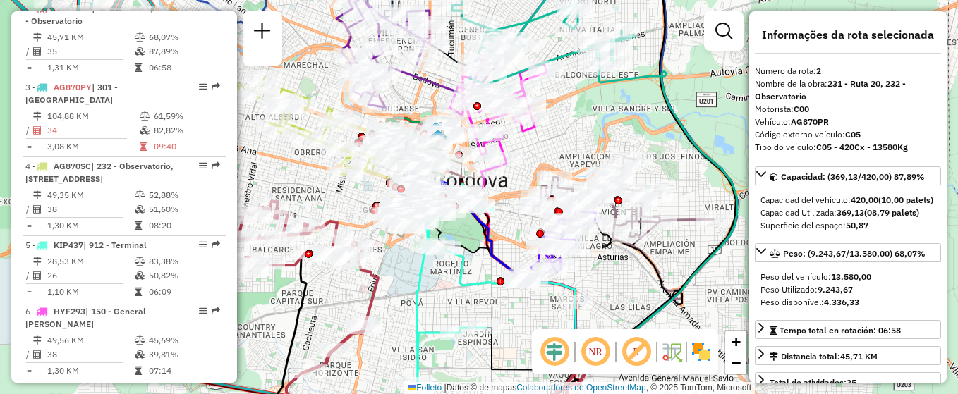 The height and width of the screenshot is (394, 958). Describe the element at coordinates (818, 71) in the screenshot. I see `strong: 2` at that location.